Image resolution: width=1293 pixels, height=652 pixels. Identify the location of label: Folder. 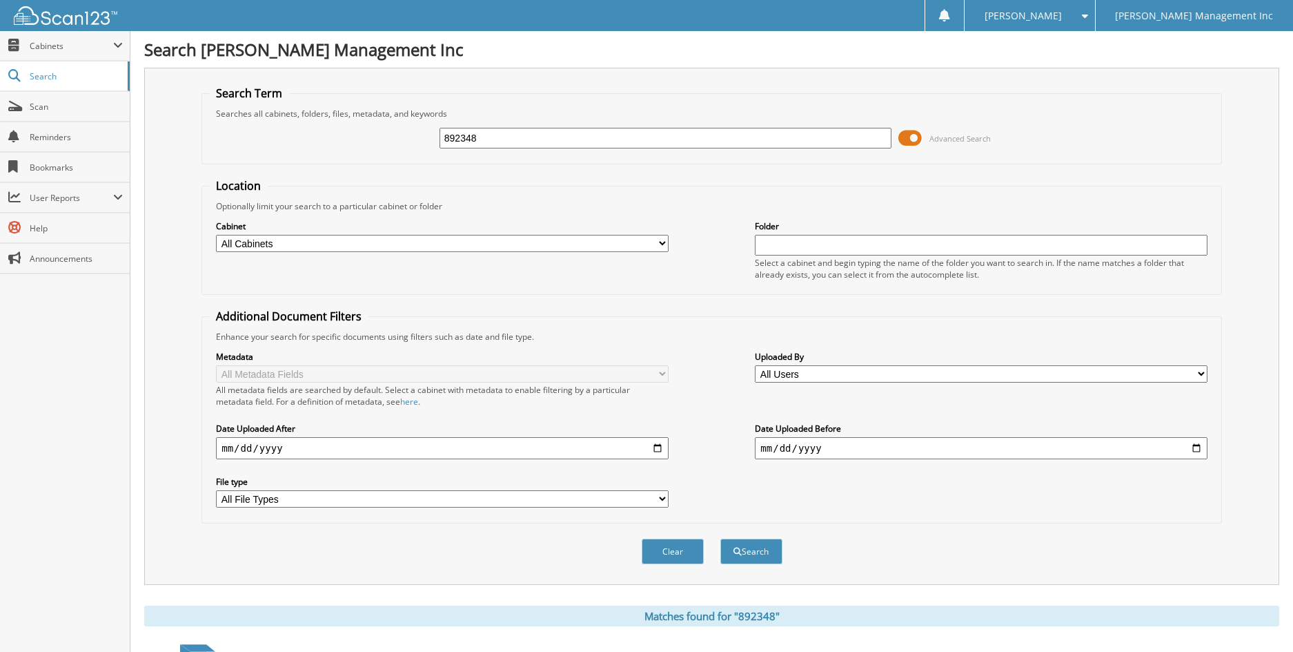
(981, 226).